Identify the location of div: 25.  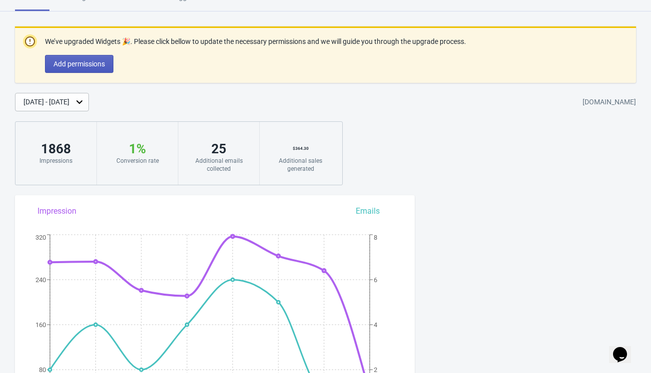
(219, 149).